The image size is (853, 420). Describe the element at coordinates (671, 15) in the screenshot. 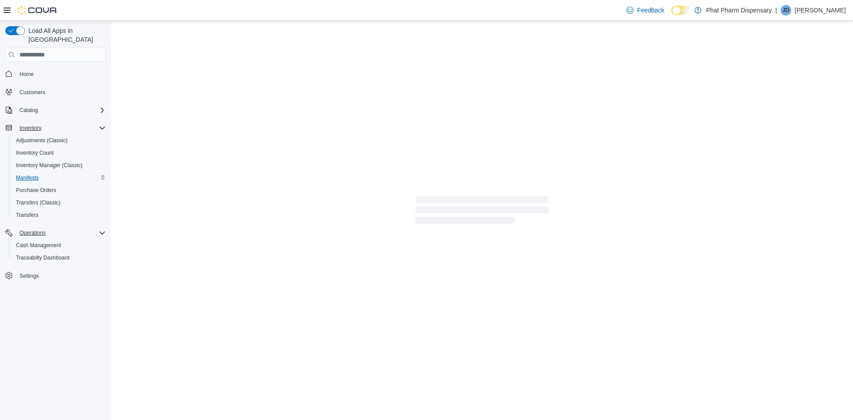

I see `span: Dark Mode` at that location.